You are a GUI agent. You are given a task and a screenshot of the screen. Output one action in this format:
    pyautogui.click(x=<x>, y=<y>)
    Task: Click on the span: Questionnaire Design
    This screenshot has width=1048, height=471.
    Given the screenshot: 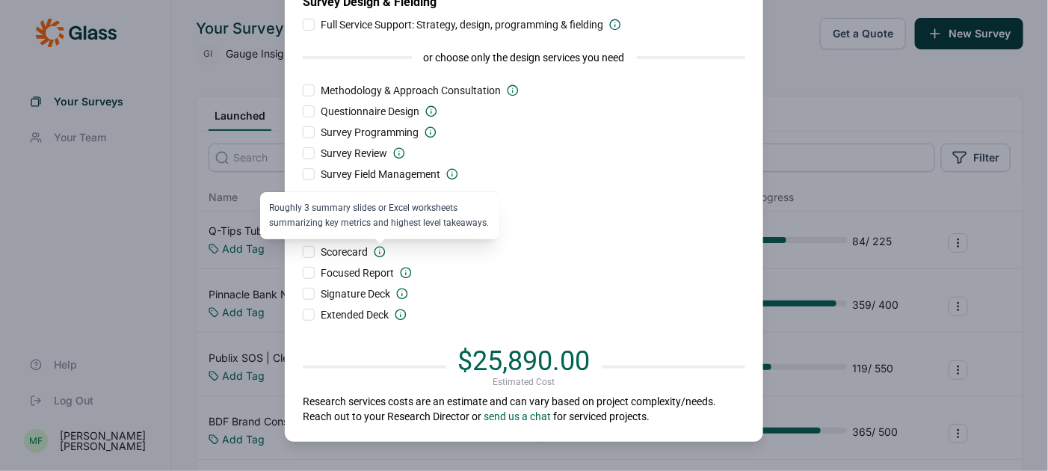 What is the action you would take?
    pyautogui.click(x=370, y=111)
    